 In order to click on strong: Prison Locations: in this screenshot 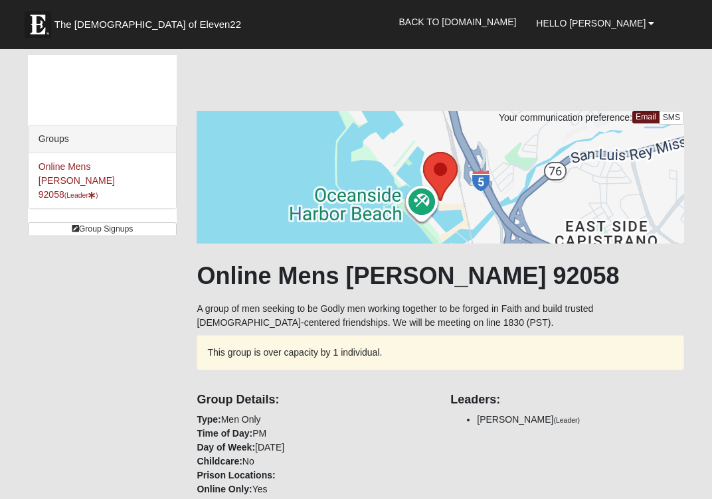, I will do `click(236, 476)`.